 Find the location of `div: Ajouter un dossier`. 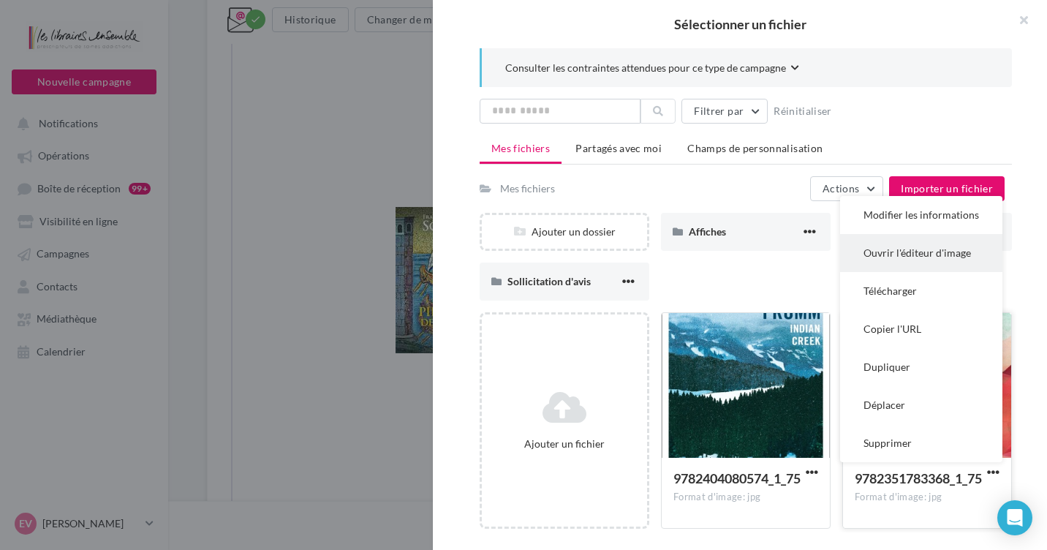

div: Ajouter un dossier is located at coordinates (565, 232).